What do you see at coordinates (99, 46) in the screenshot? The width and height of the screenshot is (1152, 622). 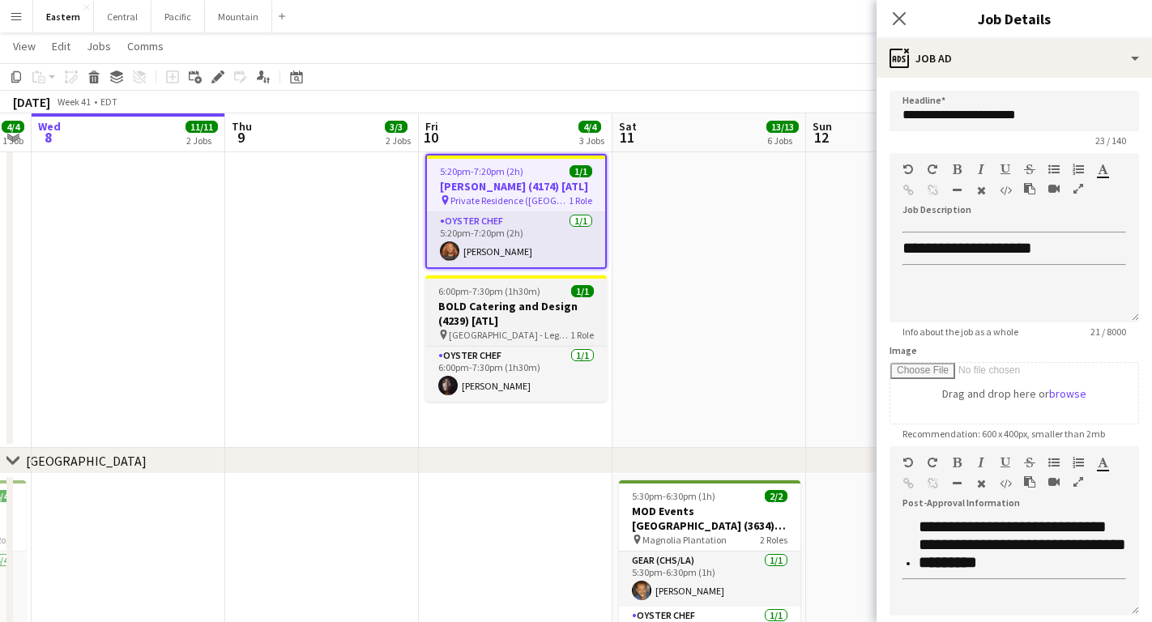 I see `a: Jobs` at bounding box center [99, 46].